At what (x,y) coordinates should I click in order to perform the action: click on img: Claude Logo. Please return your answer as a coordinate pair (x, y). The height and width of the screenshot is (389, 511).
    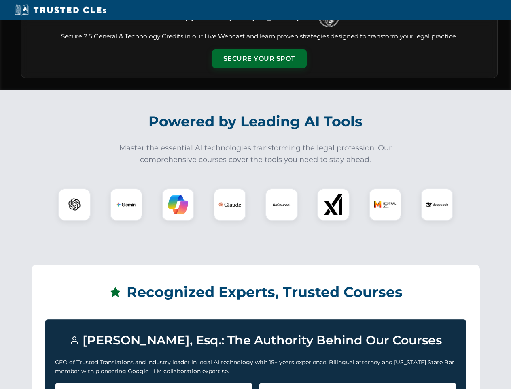
    Looking at the image, I should click on (230, 204).